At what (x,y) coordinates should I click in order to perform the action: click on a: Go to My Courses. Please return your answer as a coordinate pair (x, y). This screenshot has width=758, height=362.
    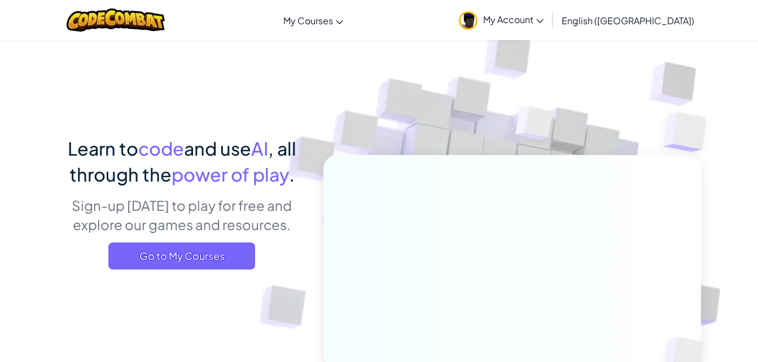
    Looking at the image, I should click on (182, 256).